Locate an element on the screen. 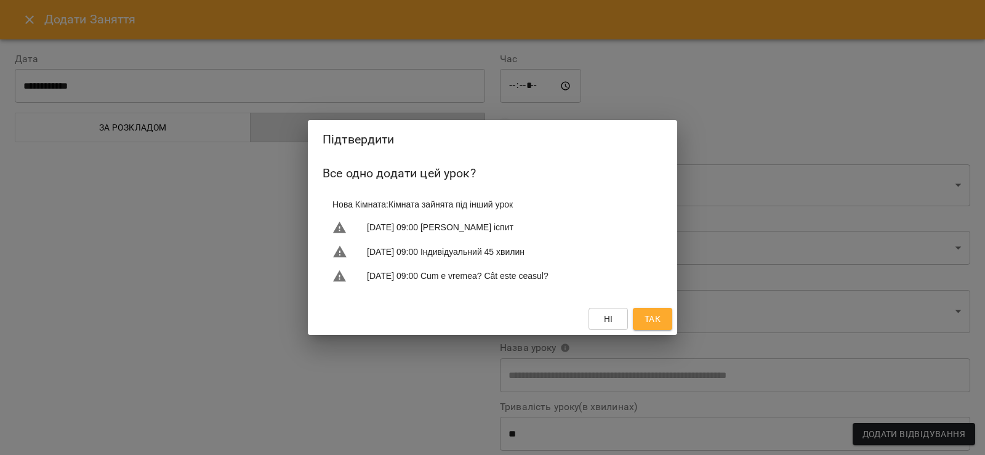  h6: Все одно додати цей урок? is located at coordinates (493, 173).